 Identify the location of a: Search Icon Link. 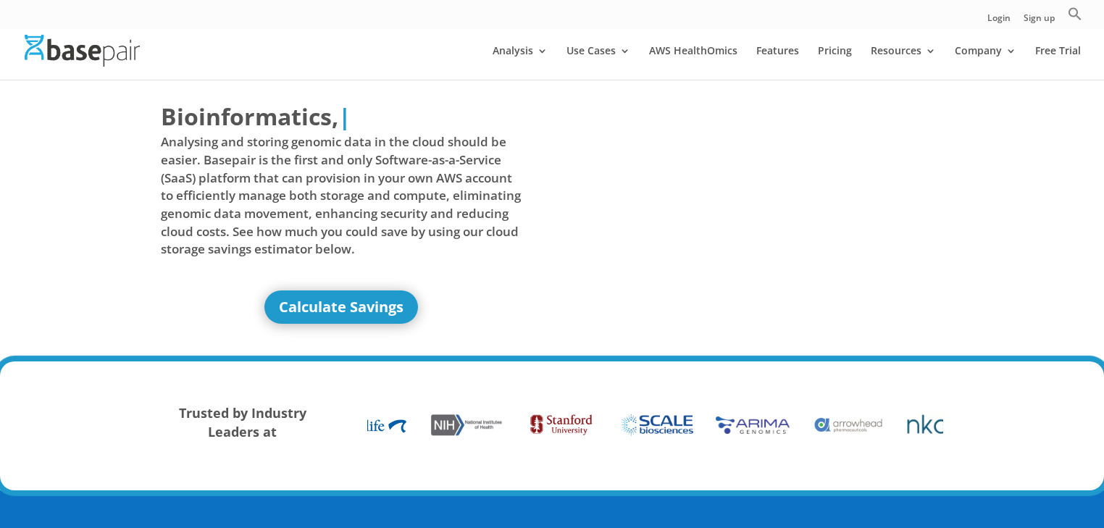
(1075, 17).